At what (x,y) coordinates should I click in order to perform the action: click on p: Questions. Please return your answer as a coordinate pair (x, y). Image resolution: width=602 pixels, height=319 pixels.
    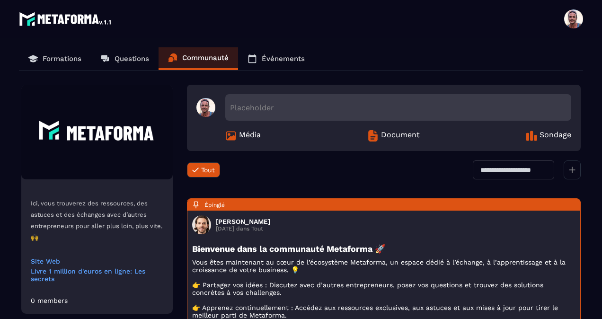
    Looking at the image, I should click on (132, 59).